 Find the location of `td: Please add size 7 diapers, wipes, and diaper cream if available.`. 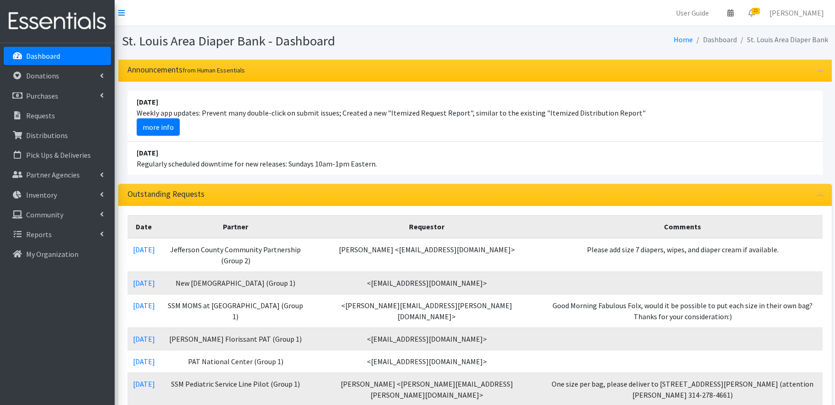

td: Please add size 7 diapers, wipes, and diaper cream if available. is located at coordinates (683, 255).